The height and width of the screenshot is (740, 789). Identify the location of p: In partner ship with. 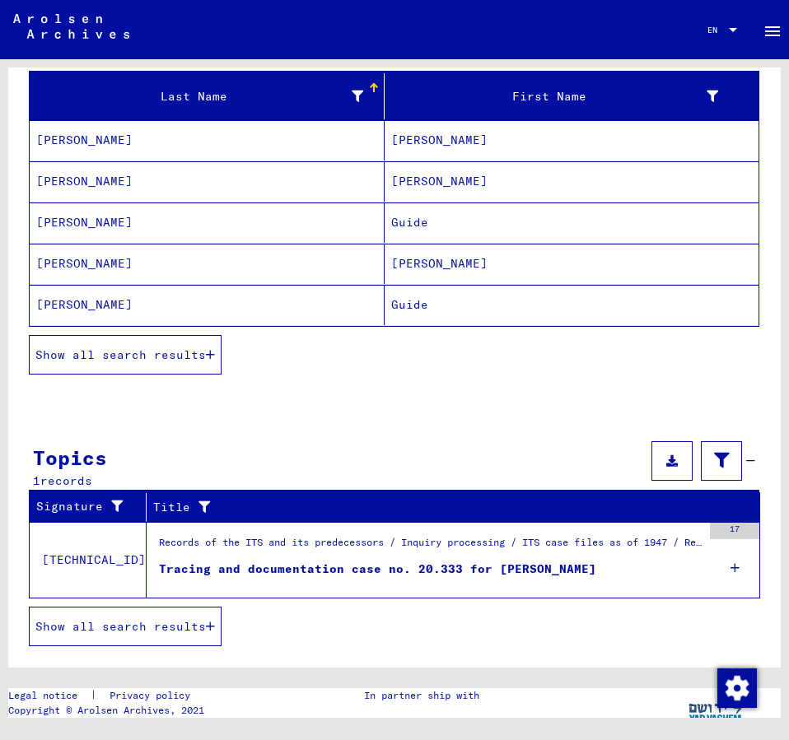
(421, 696).